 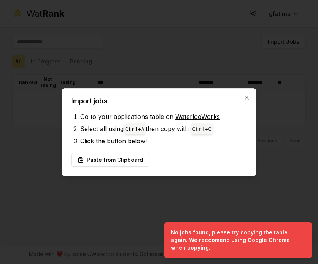 I want to click on button: Paste from Clipboard, so click(x=110, y=160).